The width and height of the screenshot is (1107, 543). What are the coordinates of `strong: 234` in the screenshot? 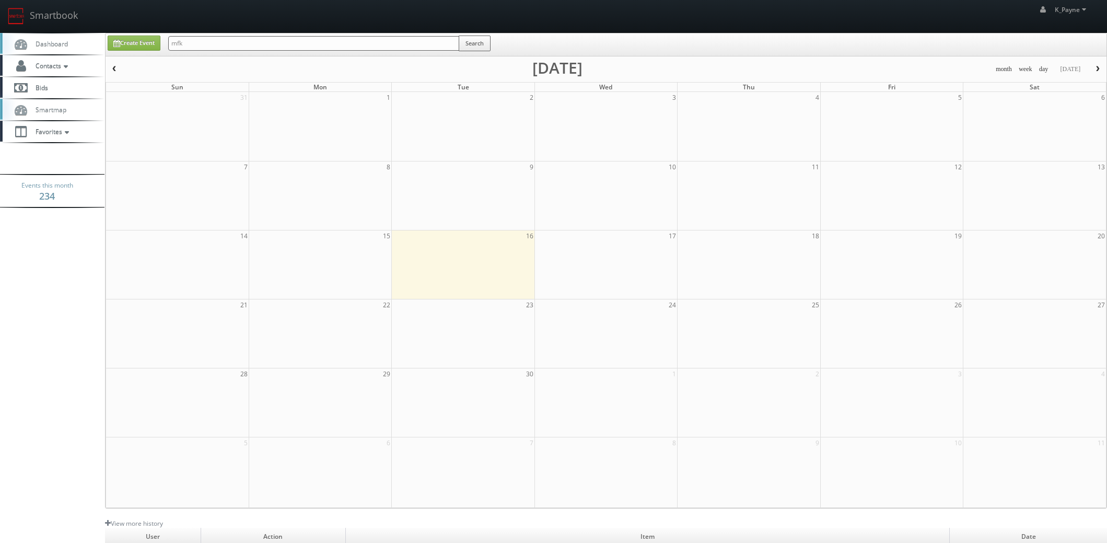 It's located at (47, 196).